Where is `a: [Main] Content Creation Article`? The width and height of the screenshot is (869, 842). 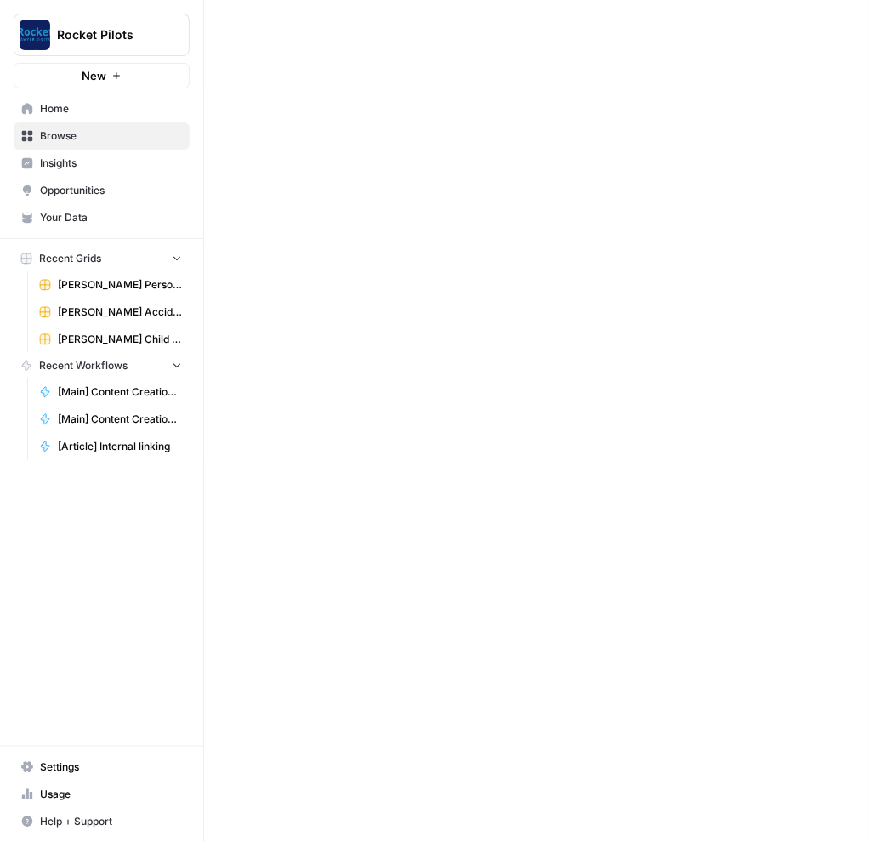
a: [Main] Content Creation Article is located at coordinates (111, 392).